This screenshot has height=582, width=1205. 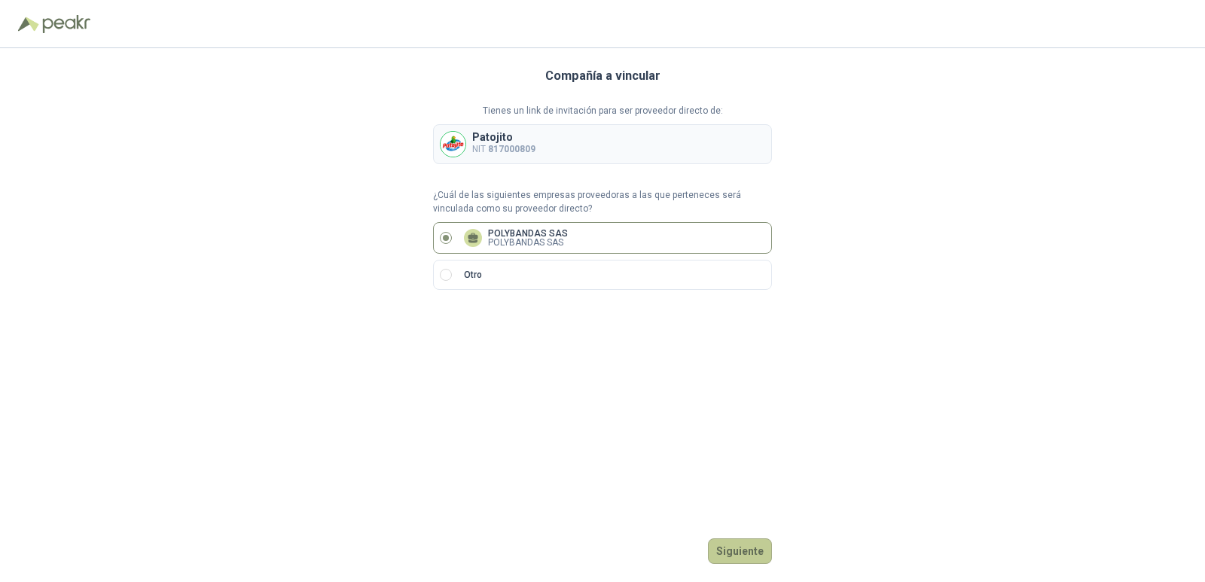 What do you see at coordinates (603, 111) in the screenshot?
I see `p: Tienes un link de invitación para ser proveedor directo de:` at bounding box center [603, 111].